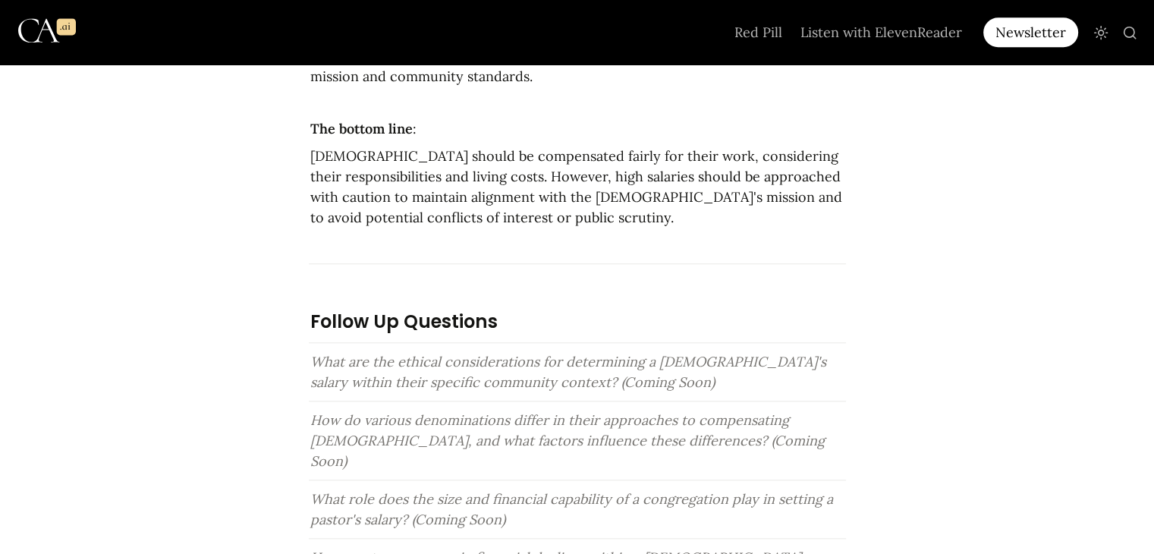 Image resolution: width=1154 pixels, height=554 pixels. Describe the element at coordinates (47, 30) in the screenshot. I see `img: Logo` at that location.